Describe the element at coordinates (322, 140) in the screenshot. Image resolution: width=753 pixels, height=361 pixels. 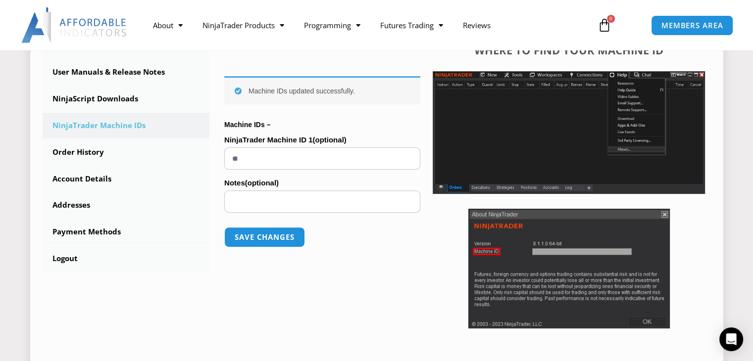
I see `label: NinjaTrader Machine ID 1` at that location.